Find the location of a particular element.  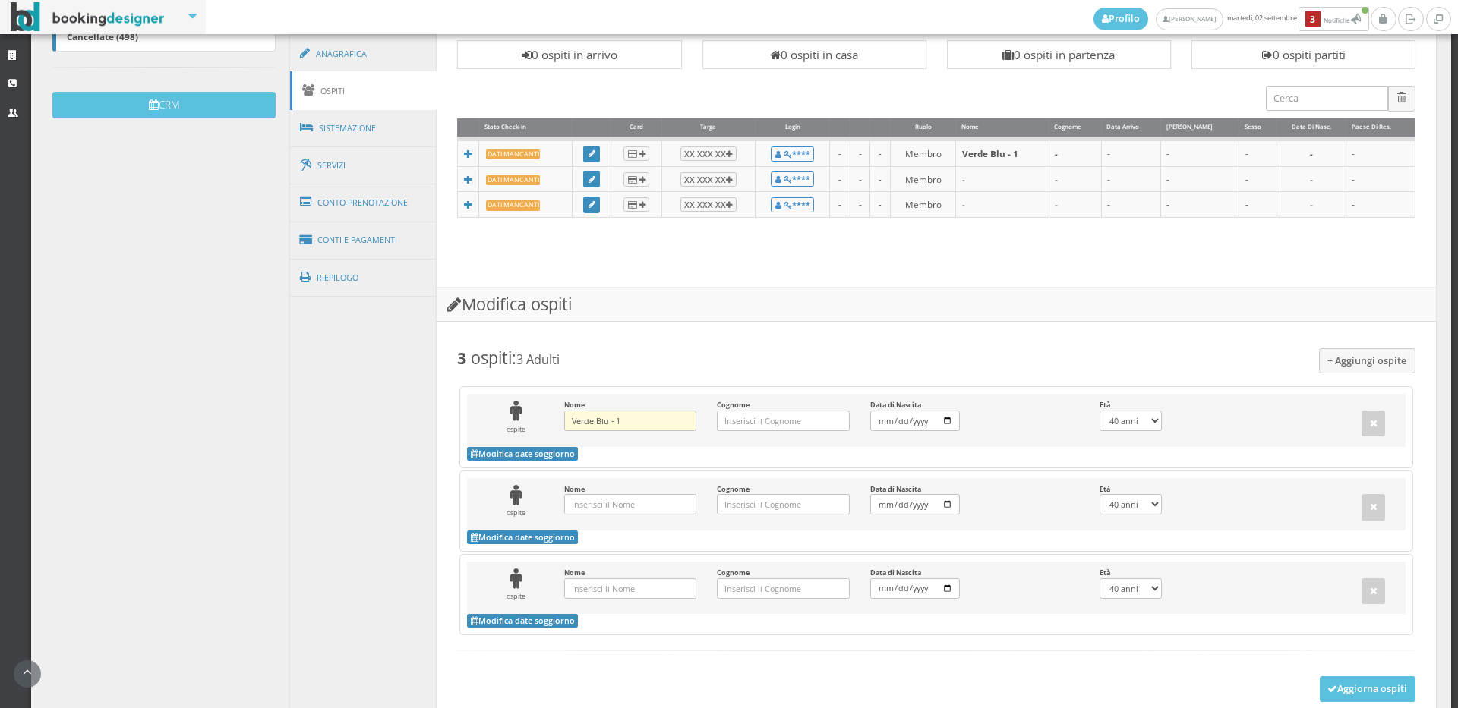

h3: 0 ospiti in partenza is located at coordinates (1059, 55).